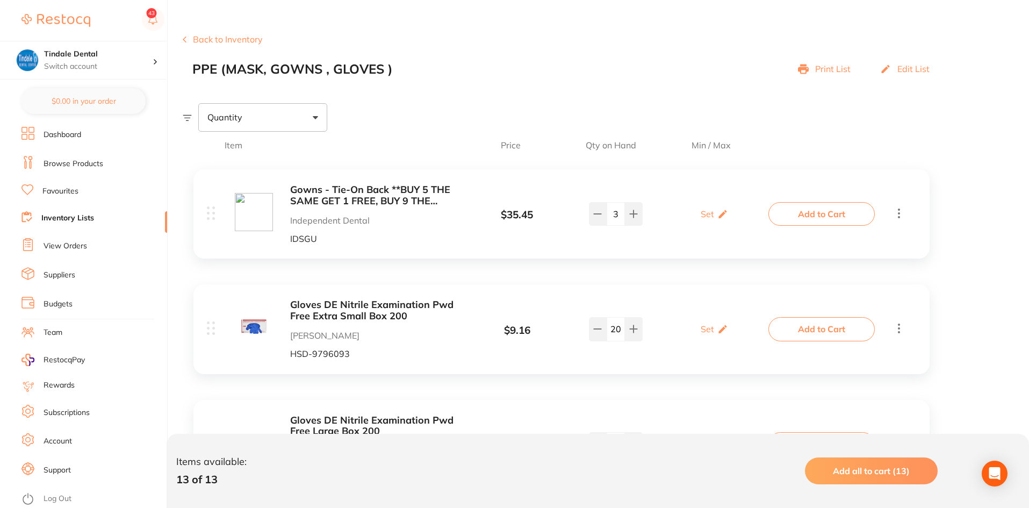  Describe the element at coordinates (68, 218) in the screenshot. I see `a: Inventory Lists` at that location.